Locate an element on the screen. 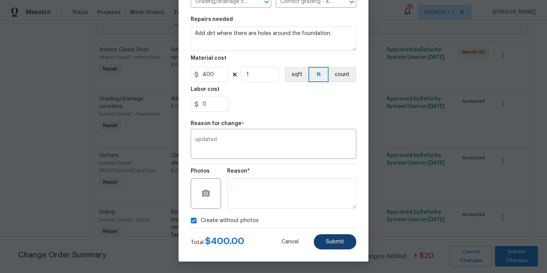  span: Create without photos is located at coordinates (230, 220).